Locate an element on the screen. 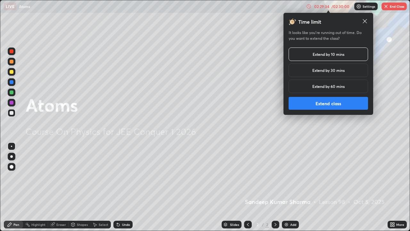 The image size is (410, 231). div: Shapes is located at coordinates (82, 224).